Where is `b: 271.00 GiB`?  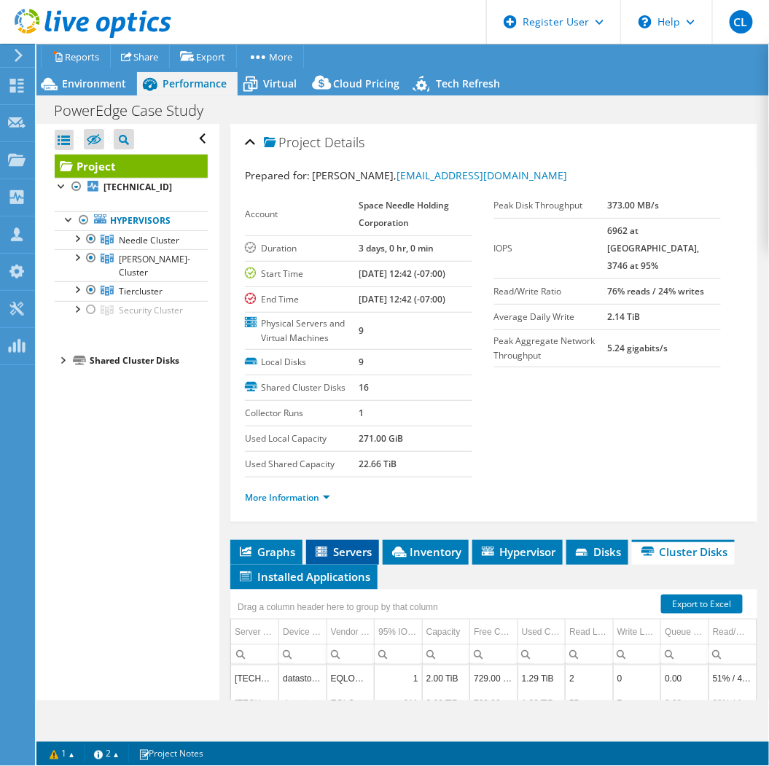 b: 271.00 GiB is located at coordinates (381, 438).